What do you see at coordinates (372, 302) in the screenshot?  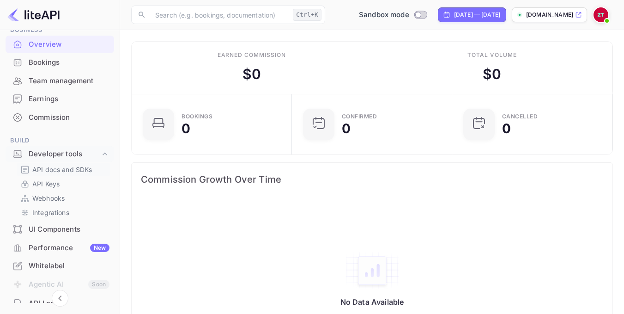 I see `p: No Data Available` at bounding box center [372, 302].